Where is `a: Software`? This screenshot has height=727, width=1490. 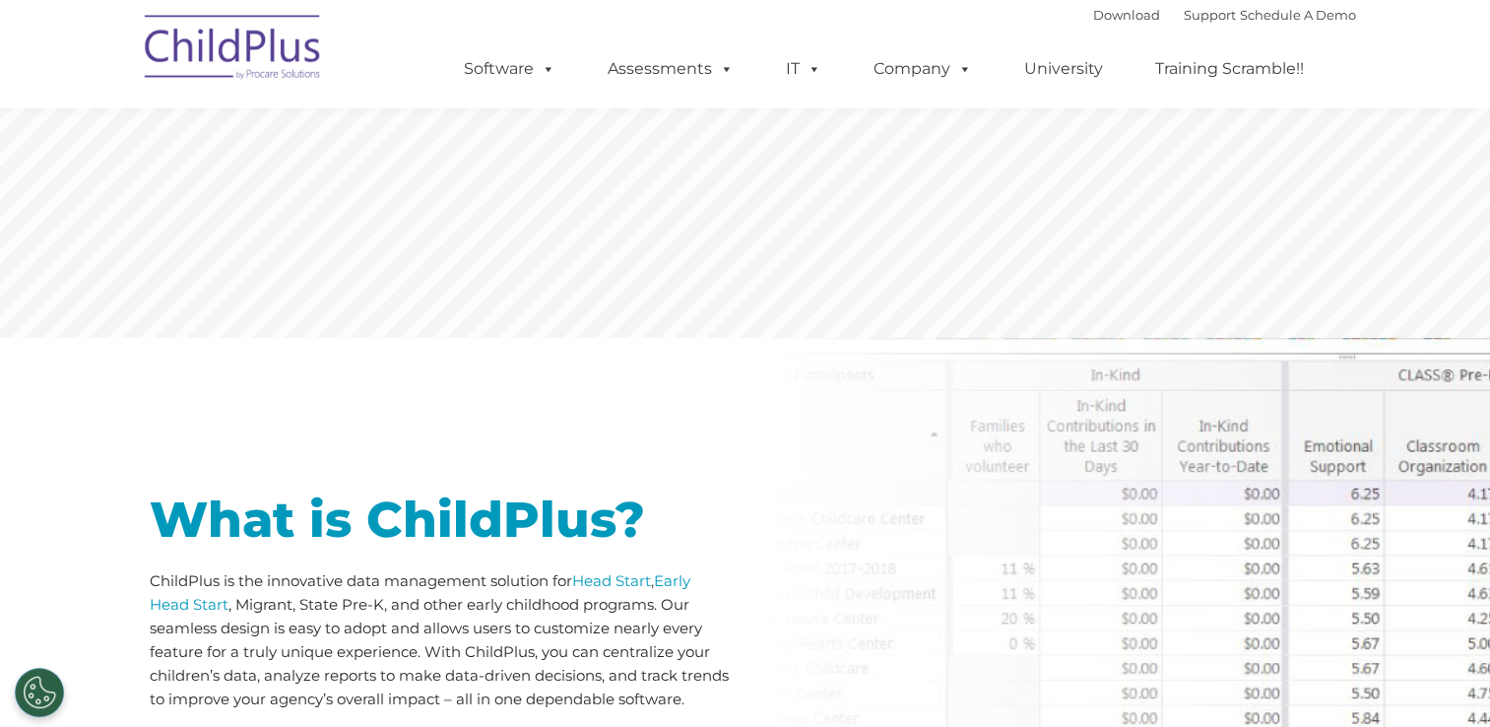 a: Software is located at coordinates (509, 69).